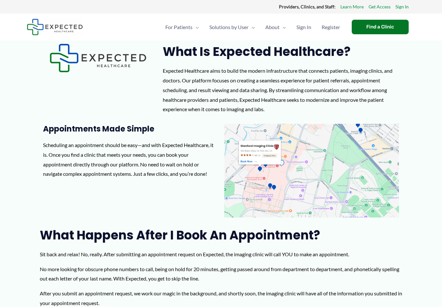  Describe the element at coordinates (221, 235) in the screenshot. I see `h2: What Happens After I Book an Appointment?` at that location.